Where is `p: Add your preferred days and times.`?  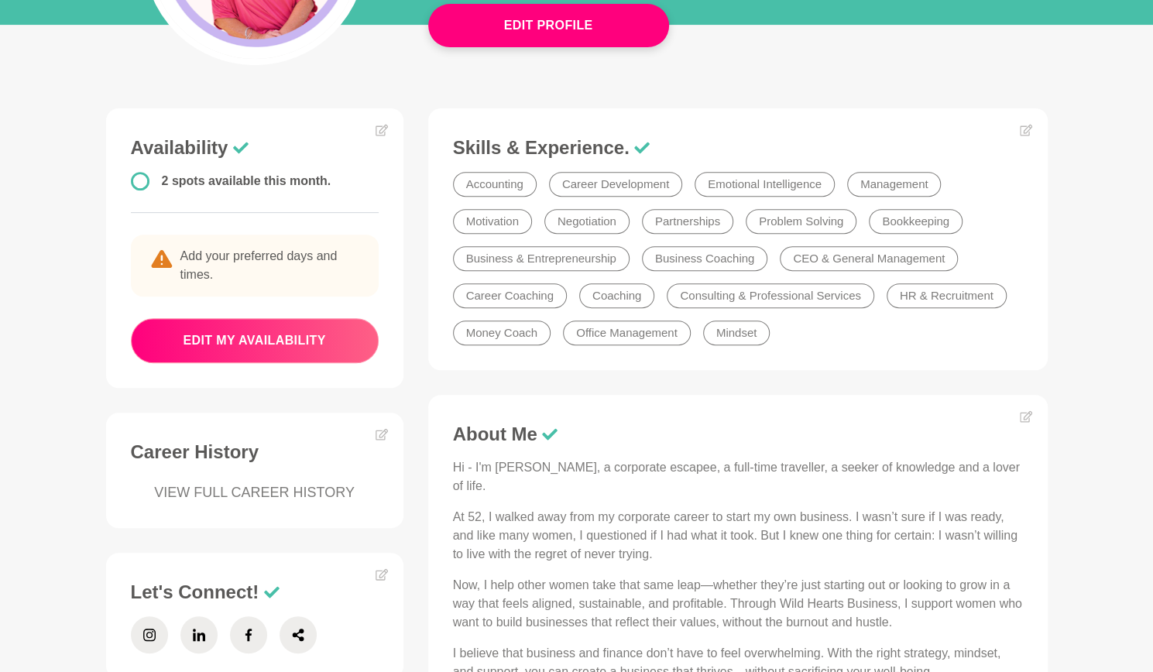
p: Add your preferred days and times. is located at coordinates (255, 266).